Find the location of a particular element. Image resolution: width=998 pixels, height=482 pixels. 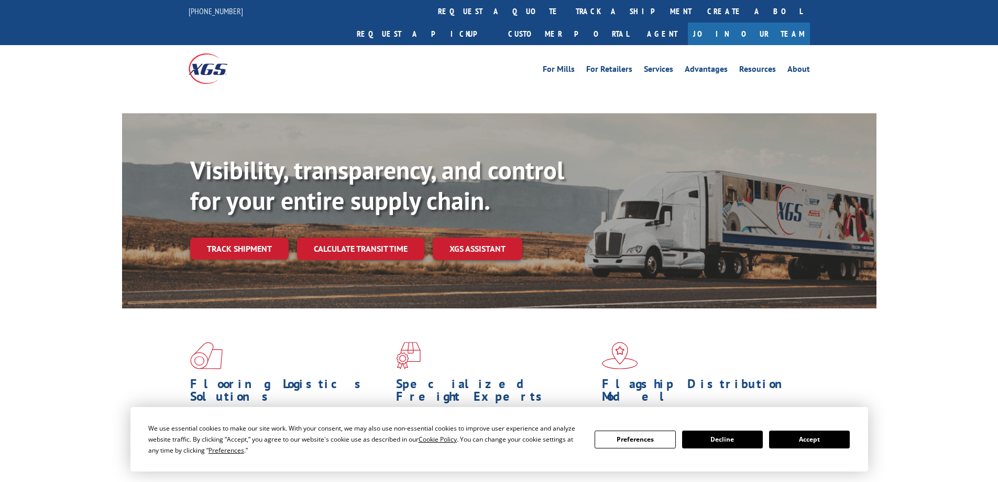

a: XGS ASSISTANT is located at coordinates (477, 248).